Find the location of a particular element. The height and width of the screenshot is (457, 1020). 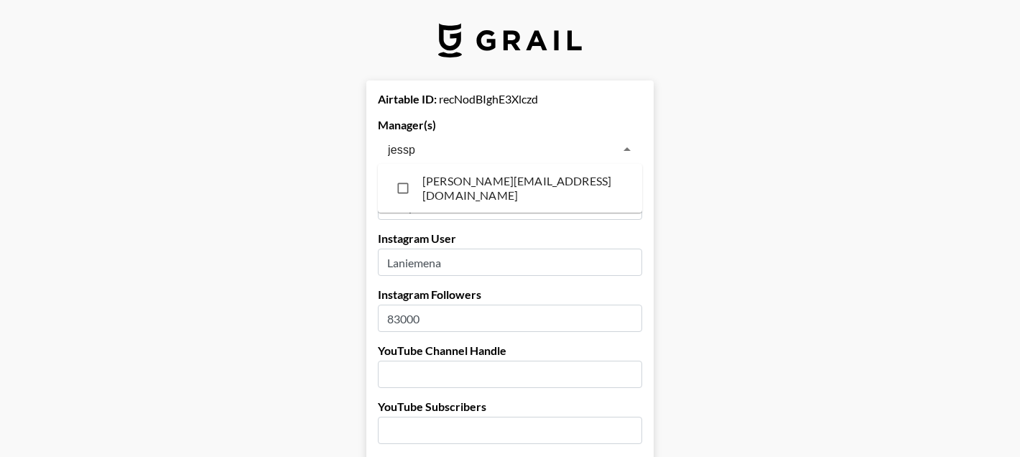

button: Close is located at coordinates (627, 149).